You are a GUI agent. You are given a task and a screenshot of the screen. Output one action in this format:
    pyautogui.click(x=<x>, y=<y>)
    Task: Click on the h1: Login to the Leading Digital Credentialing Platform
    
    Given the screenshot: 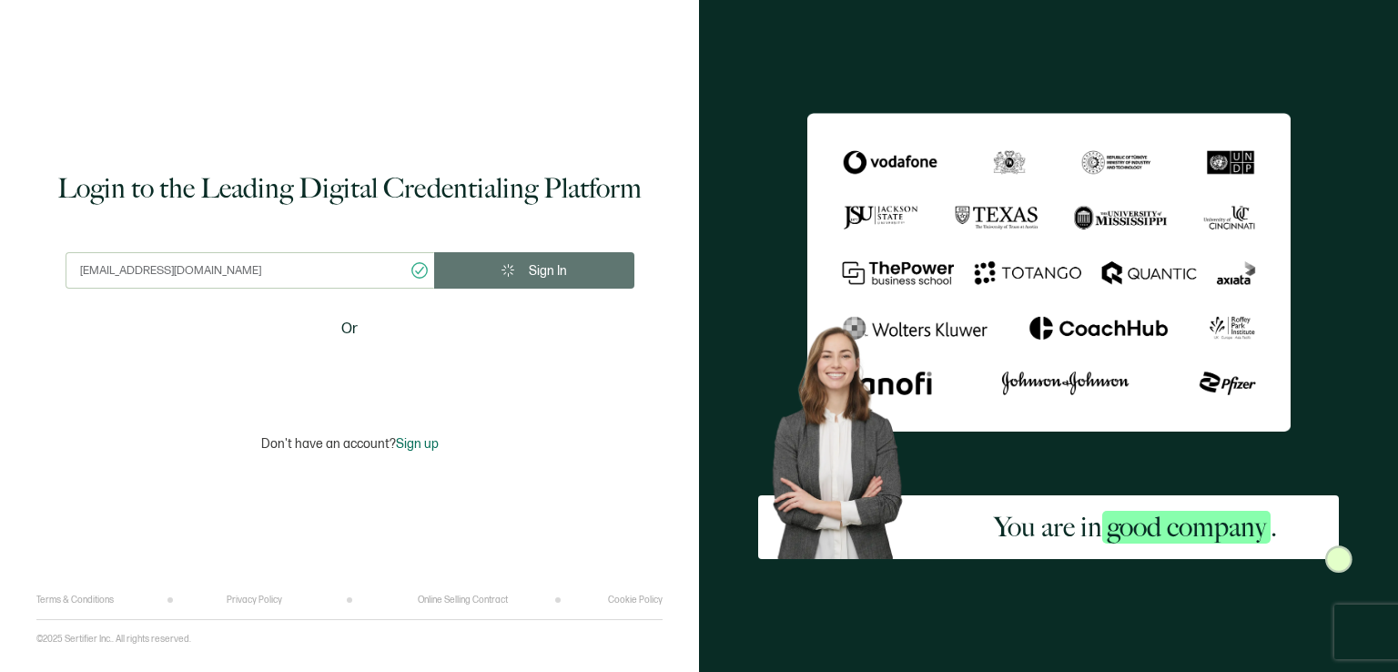 What is the action you would take?
    pyautogui.click(x=350, y=188)
    